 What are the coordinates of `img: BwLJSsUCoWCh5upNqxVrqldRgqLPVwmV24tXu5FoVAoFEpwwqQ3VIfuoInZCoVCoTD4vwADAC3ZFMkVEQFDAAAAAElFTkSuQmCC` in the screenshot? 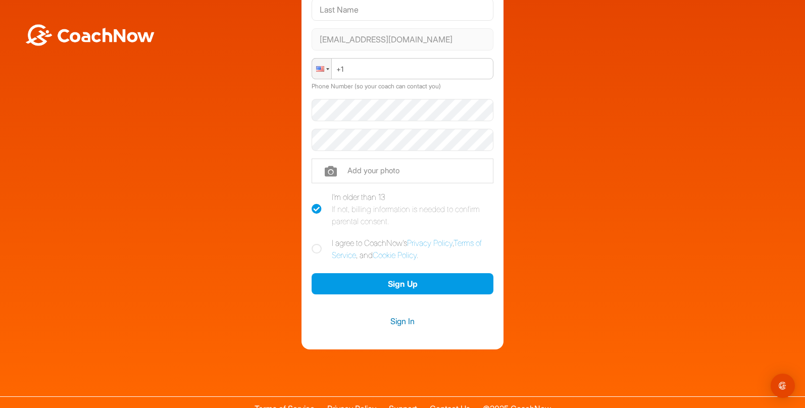 It's located at (90, 35).